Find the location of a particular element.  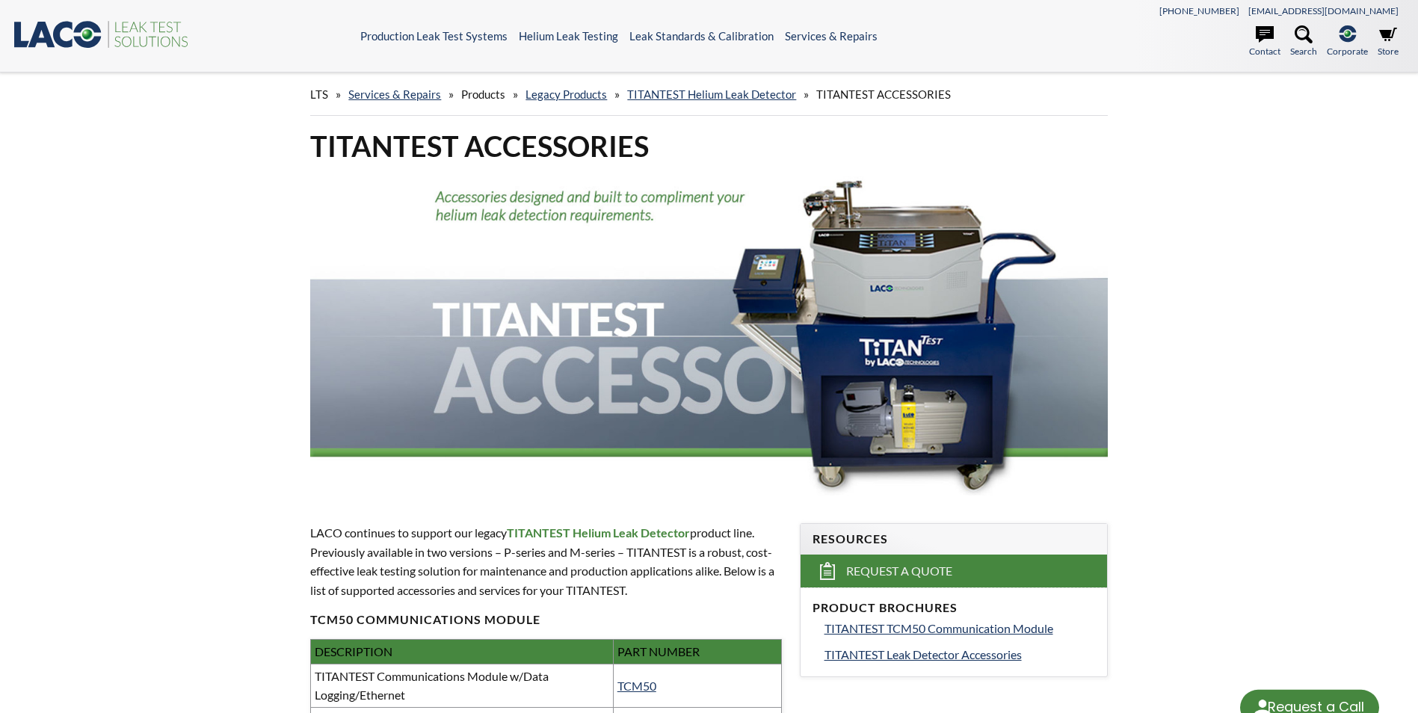

span: PART NUMBER is located at coordinates (659, 651).